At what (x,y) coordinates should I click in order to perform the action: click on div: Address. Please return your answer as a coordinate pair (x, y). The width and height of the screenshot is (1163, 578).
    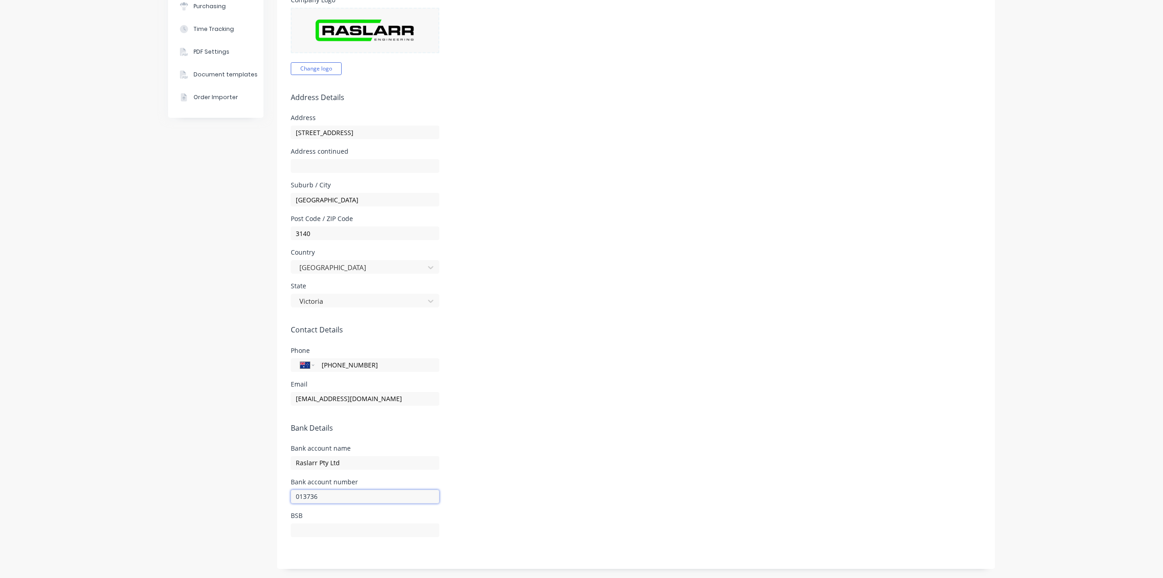
    Looking at the image, I should click on (365, 118).